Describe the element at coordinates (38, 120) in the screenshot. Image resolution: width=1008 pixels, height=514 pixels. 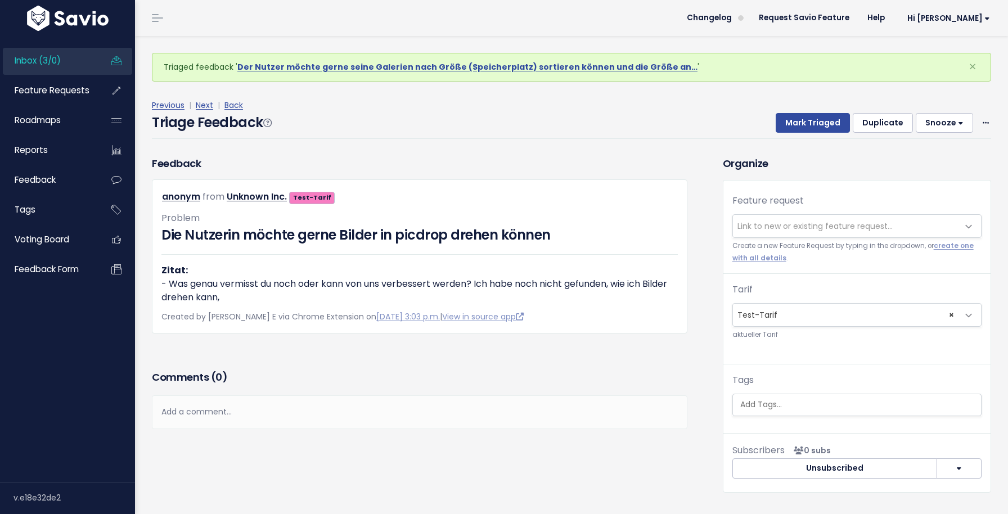
I see `span: Roadmaps` at that location.